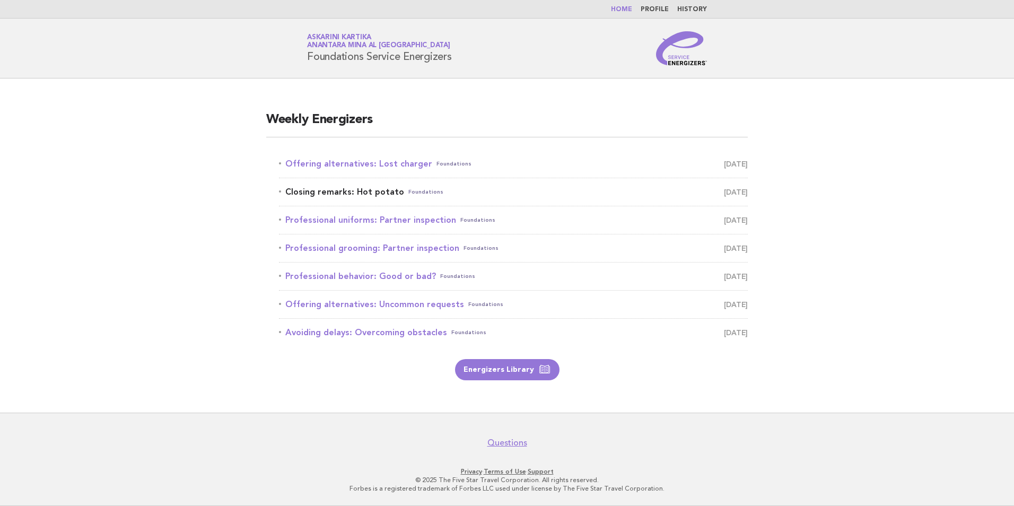 This screenshot has height=506, width=1014. Describe the element at coordinates (507, 489) in the screenshot. I see `p: Forbes is a registered trademark of Forbes LLC used under license by The Five Star Travel Corpora...` at that location.